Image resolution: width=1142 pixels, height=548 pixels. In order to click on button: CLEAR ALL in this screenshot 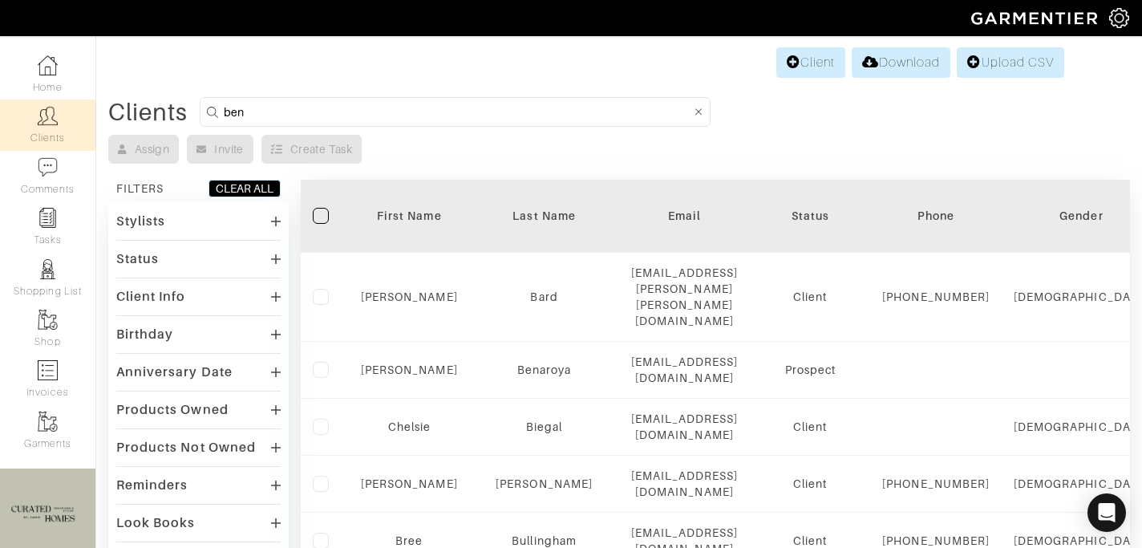, I will do `click(245, 188)`.